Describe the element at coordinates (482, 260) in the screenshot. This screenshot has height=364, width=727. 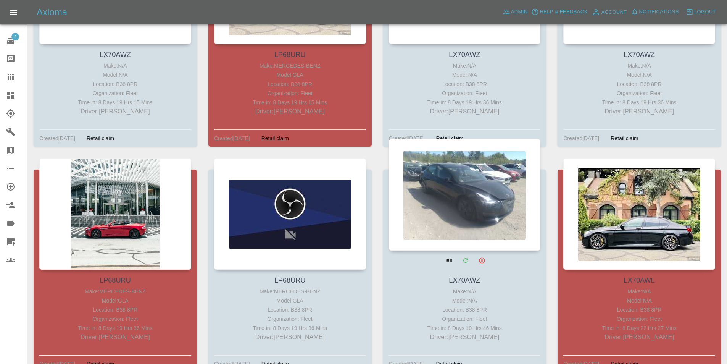
I see `button: Archive` at that location.